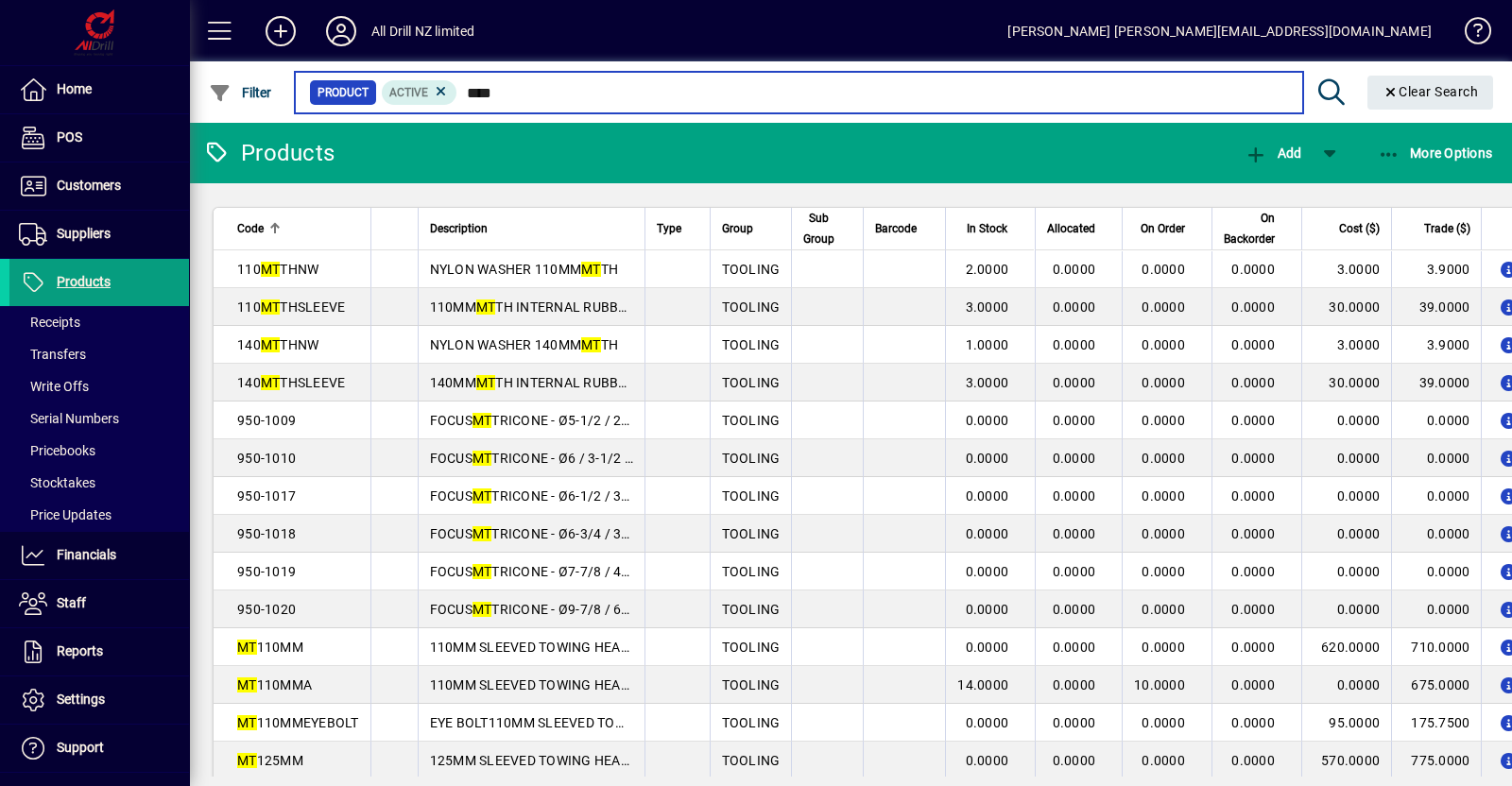 The height and width of the screenshot is (786, 1512). What do you see at coordinates (1168, 228) in the screenshot?
I see `div: On Order` at bounding box center [1168, 228].